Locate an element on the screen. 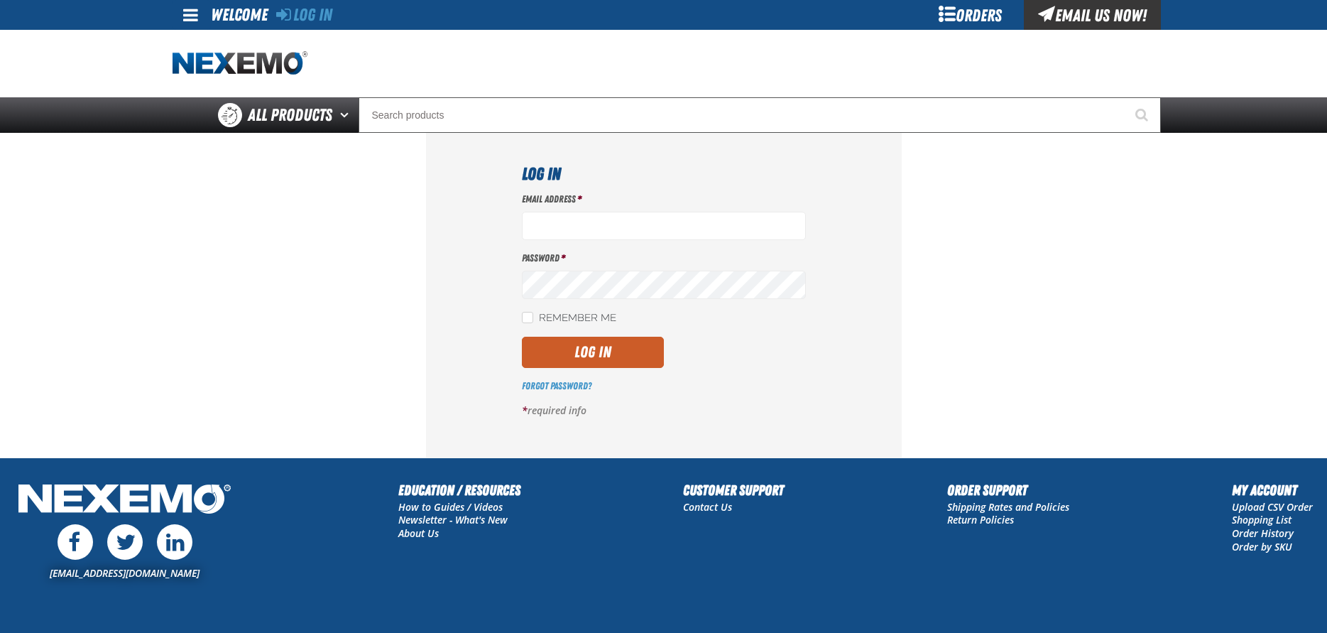 This screenshot has height=633, width=1327. a: Order by SKU is located at coordinates (1262, 546).